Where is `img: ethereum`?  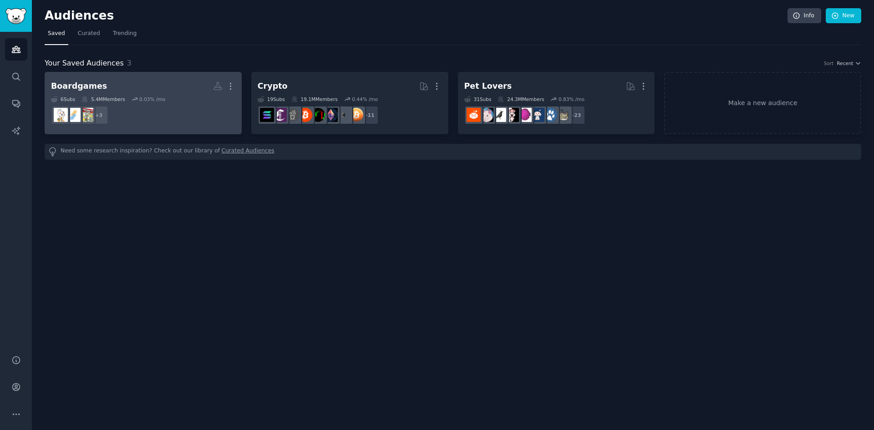
img: ethereum is located at coordinates (343, 115).